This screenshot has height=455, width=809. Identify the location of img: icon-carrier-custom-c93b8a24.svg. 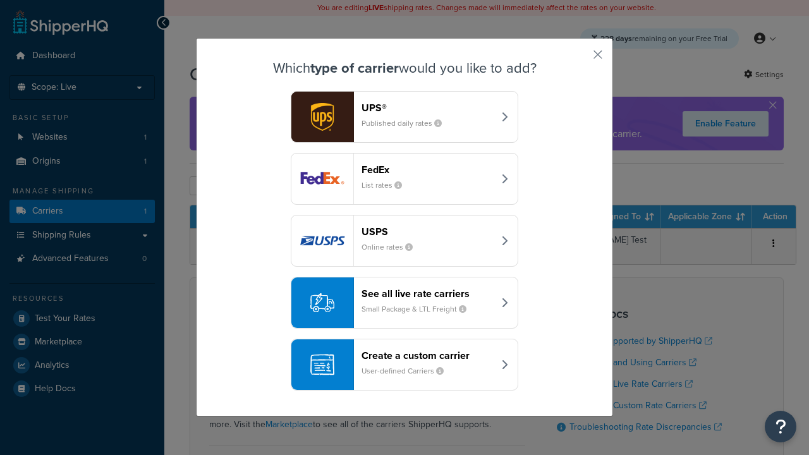
(322, 365).